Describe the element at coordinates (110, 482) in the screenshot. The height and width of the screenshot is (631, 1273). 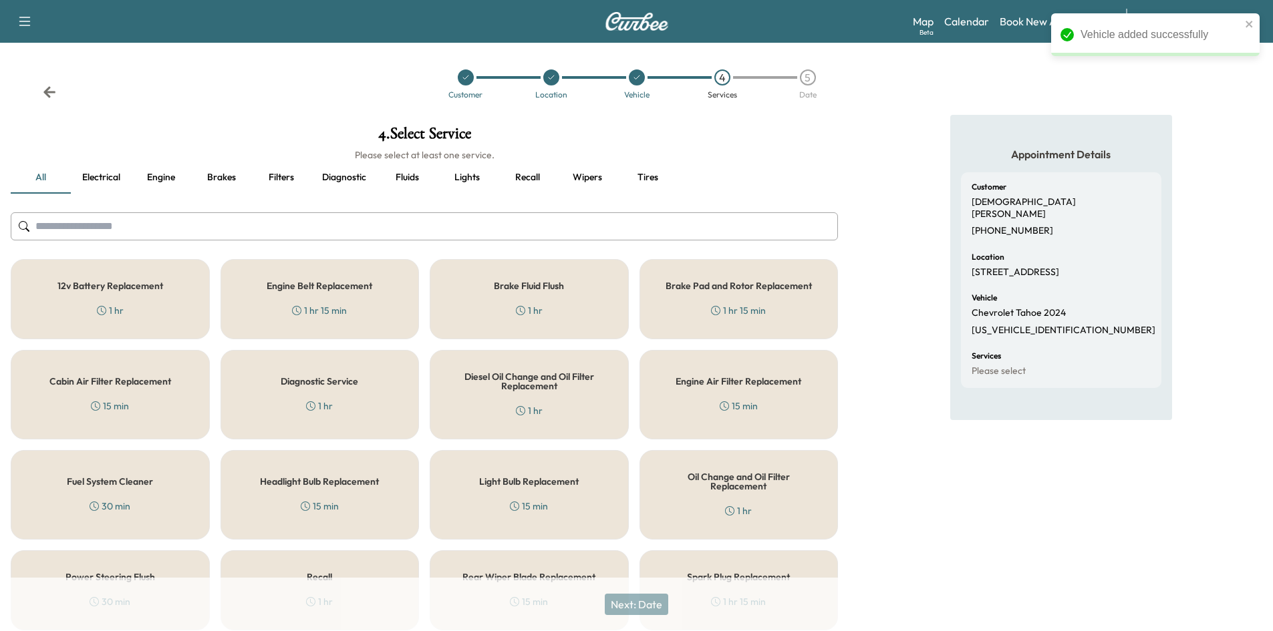
I see `h5: Fuel System Cleaner` at that location.